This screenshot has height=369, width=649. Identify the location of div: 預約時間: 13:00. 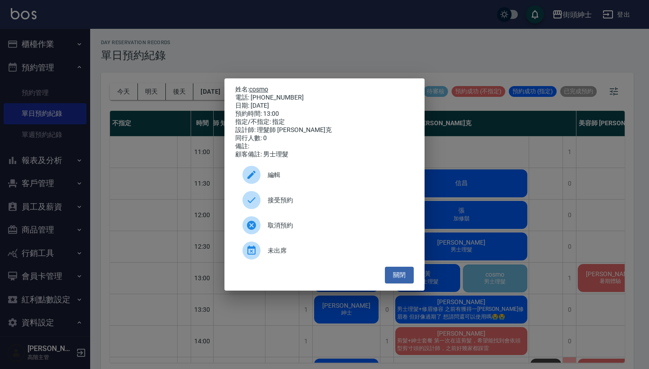
(325, 114).